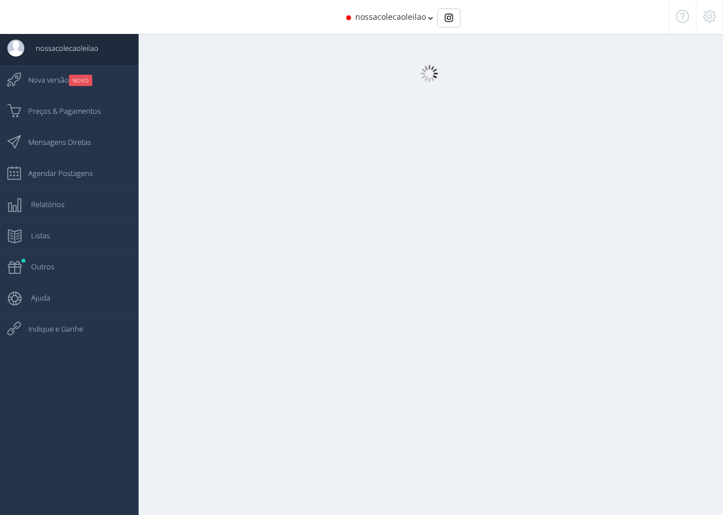 The image size is (723, 515). Describe the element at coordinates (54, 80) in the screenshot. I see `span: Nova versão` at that location.